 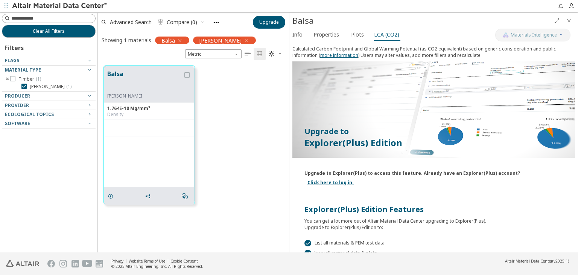 I want to click on a: Privacy, so click(x=117, y=261).